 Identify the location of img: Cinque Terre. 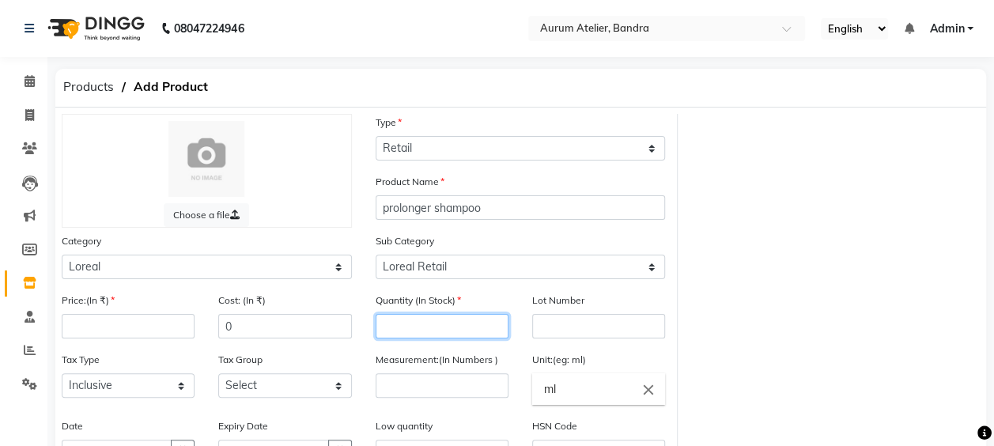
(206, 159).